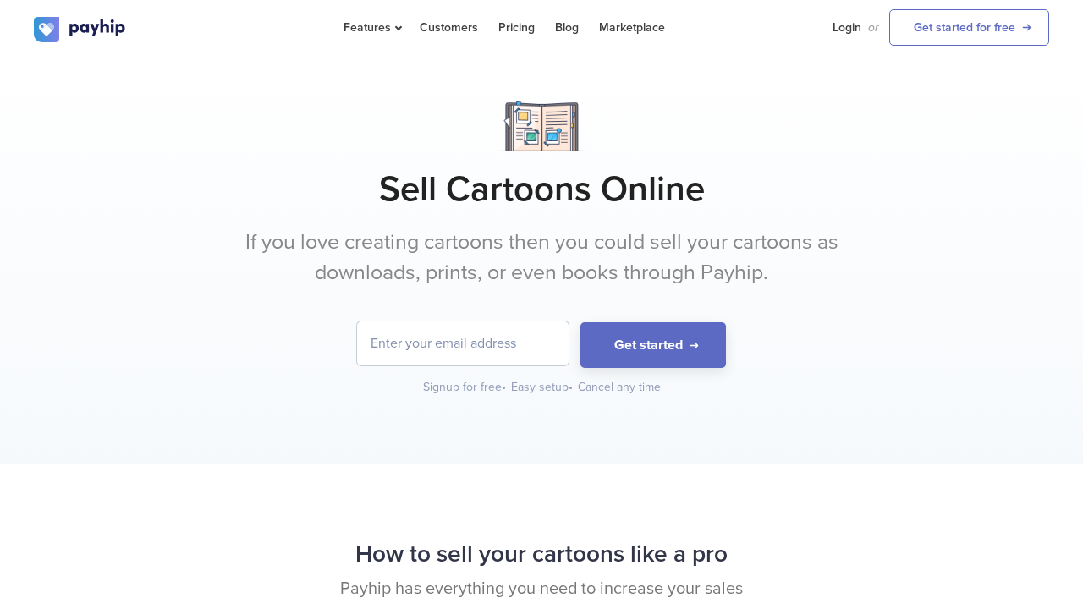 This screenshot has height=609, width=1083. I want to click on div: Cancel any time, so click(619, 387).